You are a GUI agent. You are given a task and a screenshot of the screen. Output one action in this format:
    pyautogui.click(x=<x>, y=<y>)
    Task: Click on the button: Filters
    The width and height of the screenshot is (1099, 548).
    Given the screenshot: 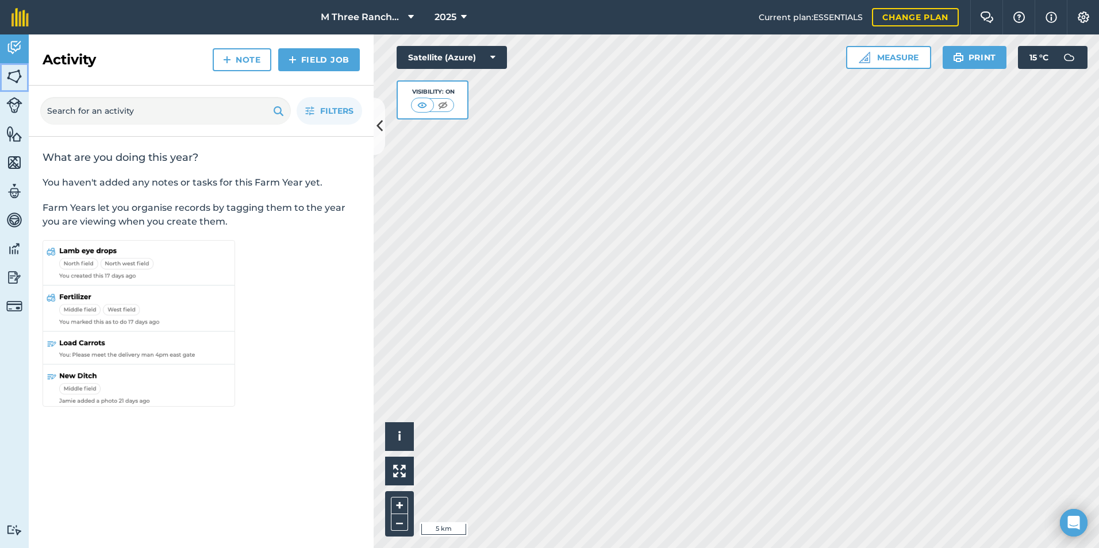 What is the action you would take?
    pyautogui.click(x=329, y=111)
    